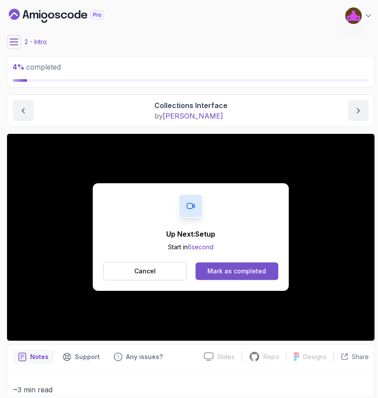 This screenshot has width=378, height=398. I want to click on button: Support button, so click(81, 357).